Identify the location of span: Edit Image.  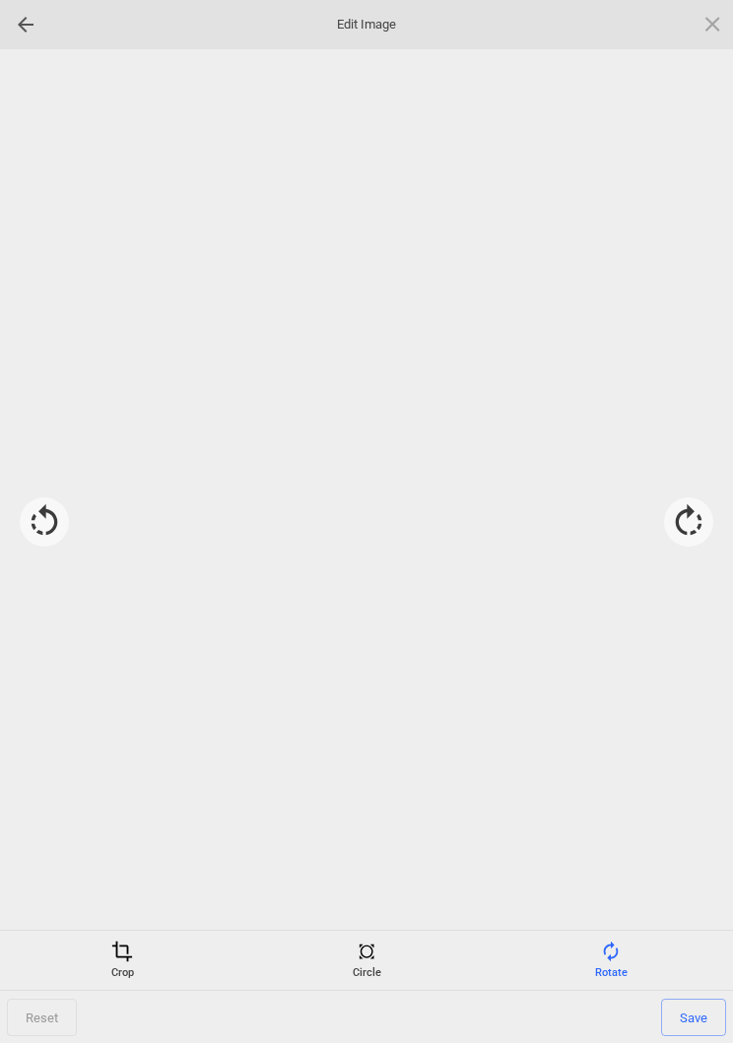
(366, 25).